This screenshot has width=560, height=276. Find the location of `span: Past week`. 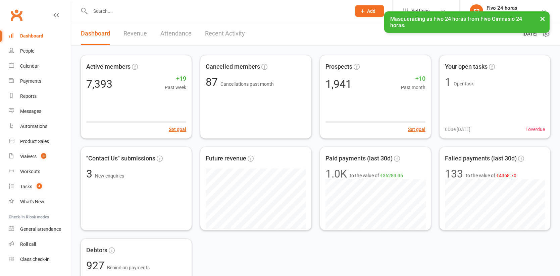

span: Past week is located at coordinates (175, 88).